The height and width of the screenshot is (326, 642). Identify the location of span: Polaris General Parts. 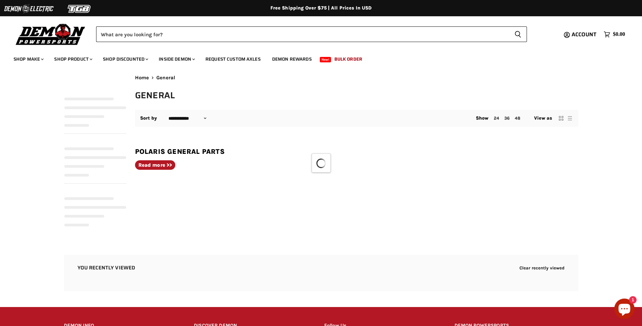
(180, 151).